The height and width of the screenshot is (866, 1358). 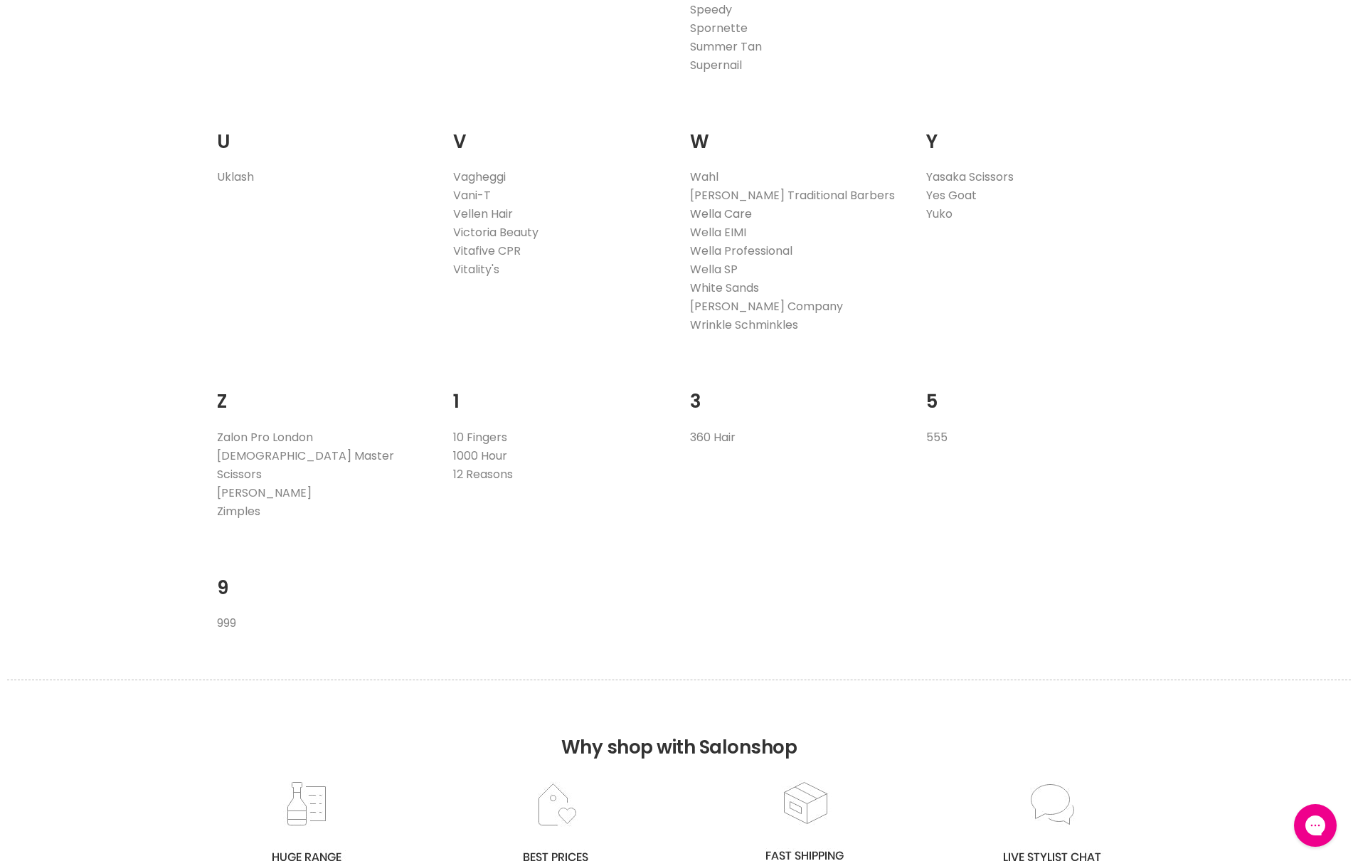 I want to click on a: Uklash, so click(x=235, y=176).